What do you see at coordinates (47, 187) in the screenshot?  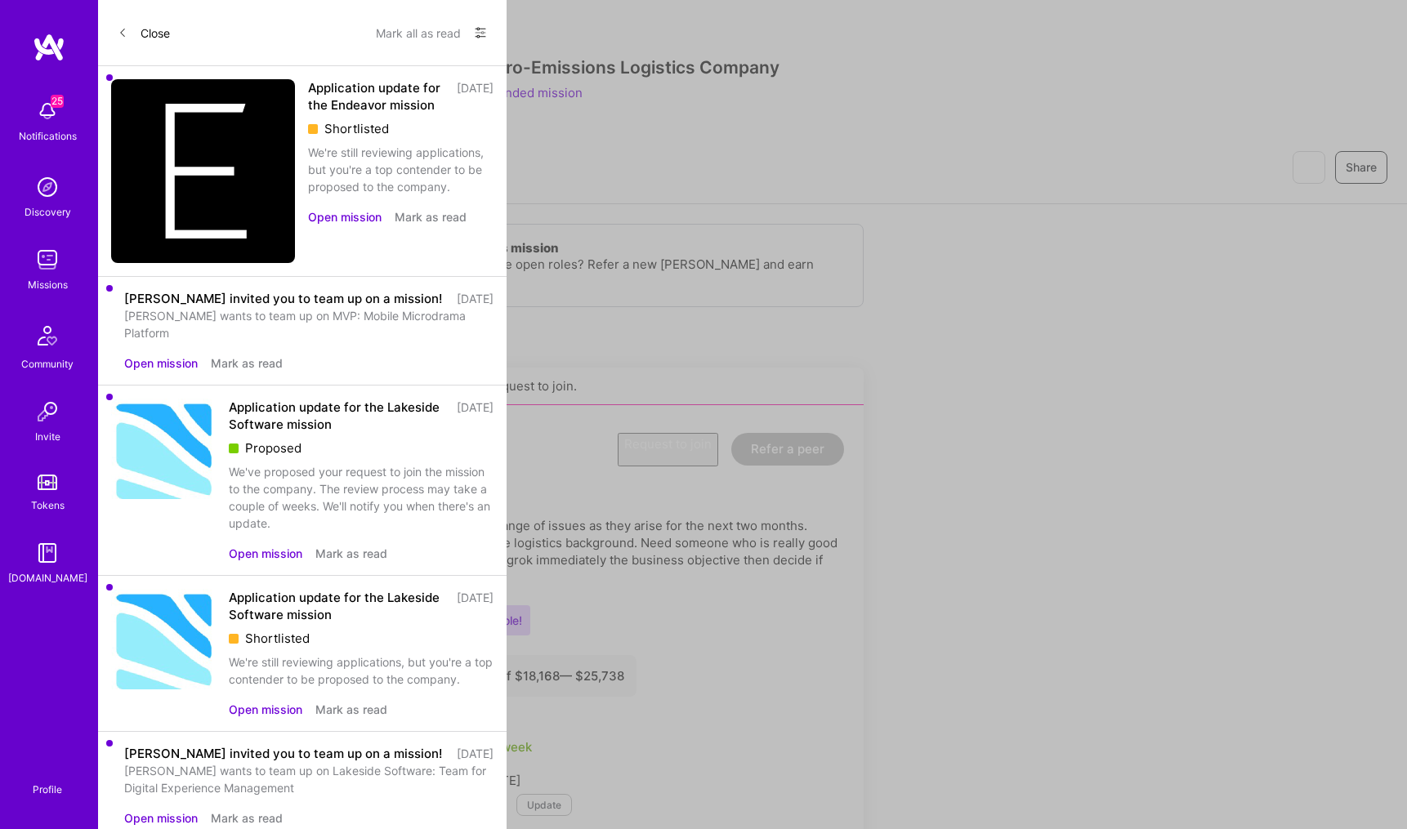 I see `img: discovery` at bounding box center [47, 187].